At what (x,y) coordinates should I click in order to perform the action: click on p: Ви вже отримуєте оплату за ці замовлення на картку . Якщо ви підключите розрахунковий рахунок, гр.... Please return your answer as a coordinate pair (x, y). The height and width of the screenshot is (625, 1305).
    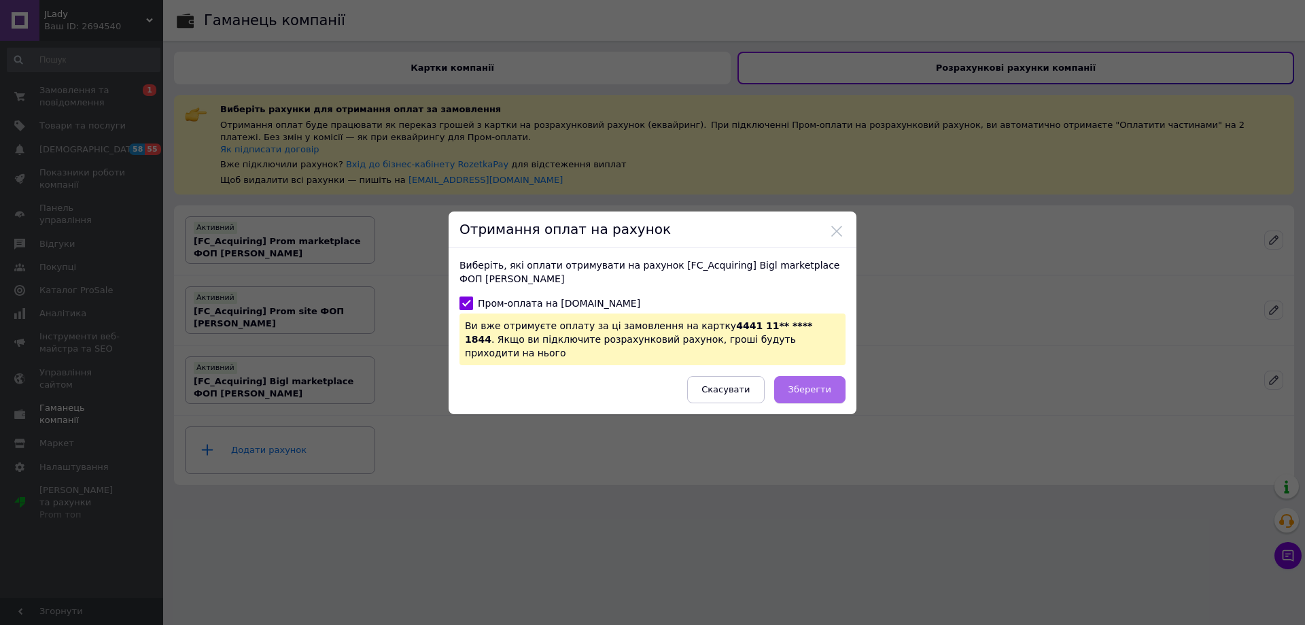
    Looking at the image, I should click on (652, 339).